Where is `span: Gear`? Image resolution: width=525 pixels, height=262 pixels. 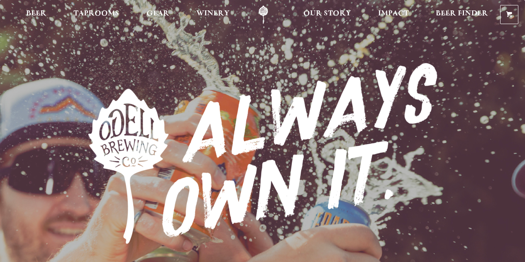
span: Gear is located at coordinates (158, 14).